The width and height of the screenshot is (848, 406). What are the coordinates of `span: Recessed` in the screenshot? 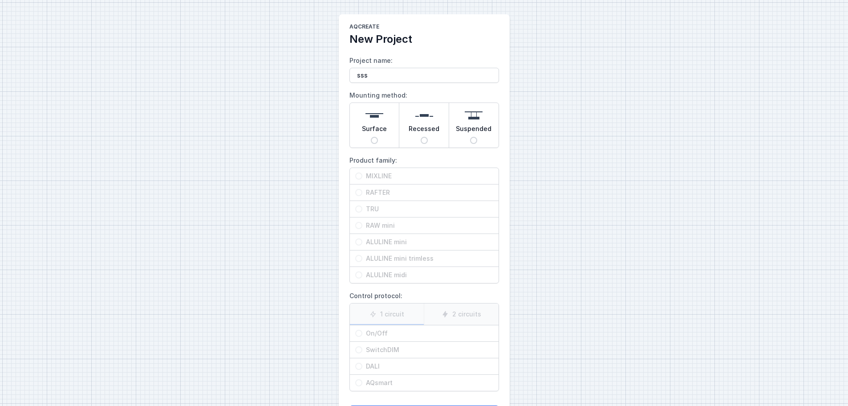 It's located at (424, 130).